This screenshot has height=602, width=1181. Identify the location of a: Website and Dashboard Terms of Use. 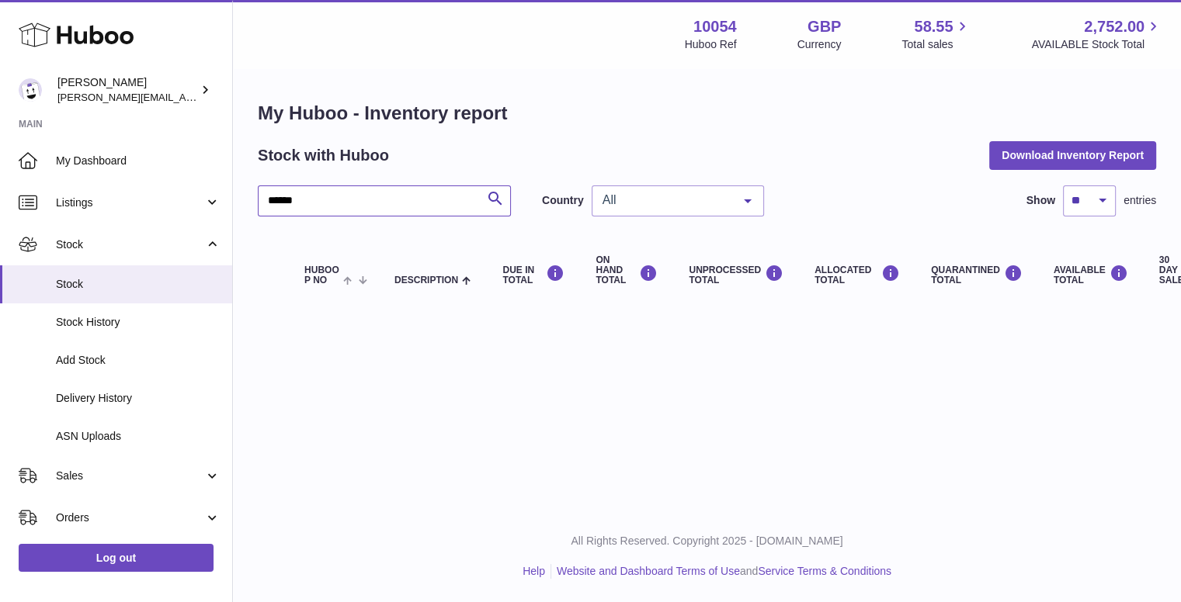
(648, 571).